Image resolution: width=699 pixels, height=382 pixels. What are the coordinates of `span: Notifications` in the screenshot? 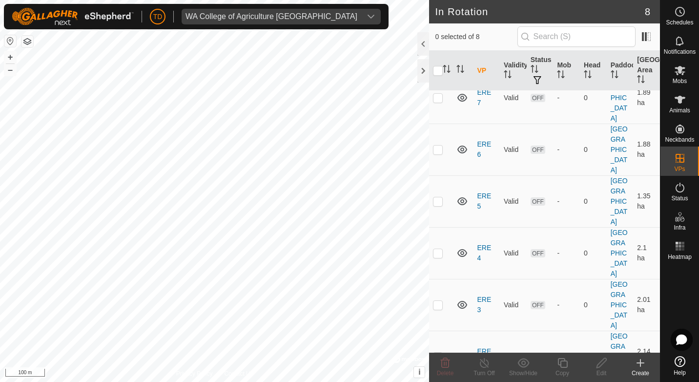 It's located at (679, 52).